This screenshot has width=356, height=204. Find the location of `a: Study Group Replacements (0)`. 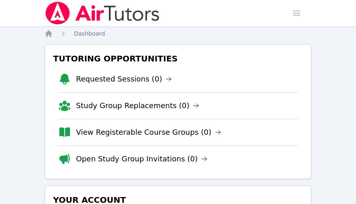

a: Study Group Replacements (0) is located at coordinates (138, 106).